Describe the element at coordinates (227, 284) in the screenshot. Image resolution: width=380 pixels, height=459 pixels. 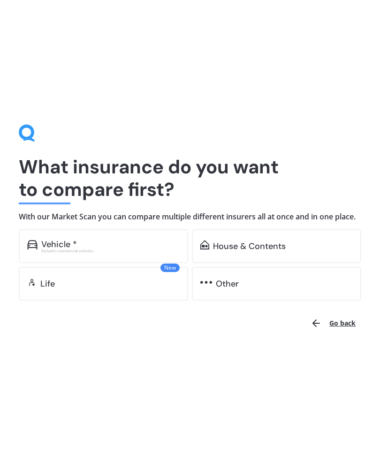
I see `div: Other` at that location.